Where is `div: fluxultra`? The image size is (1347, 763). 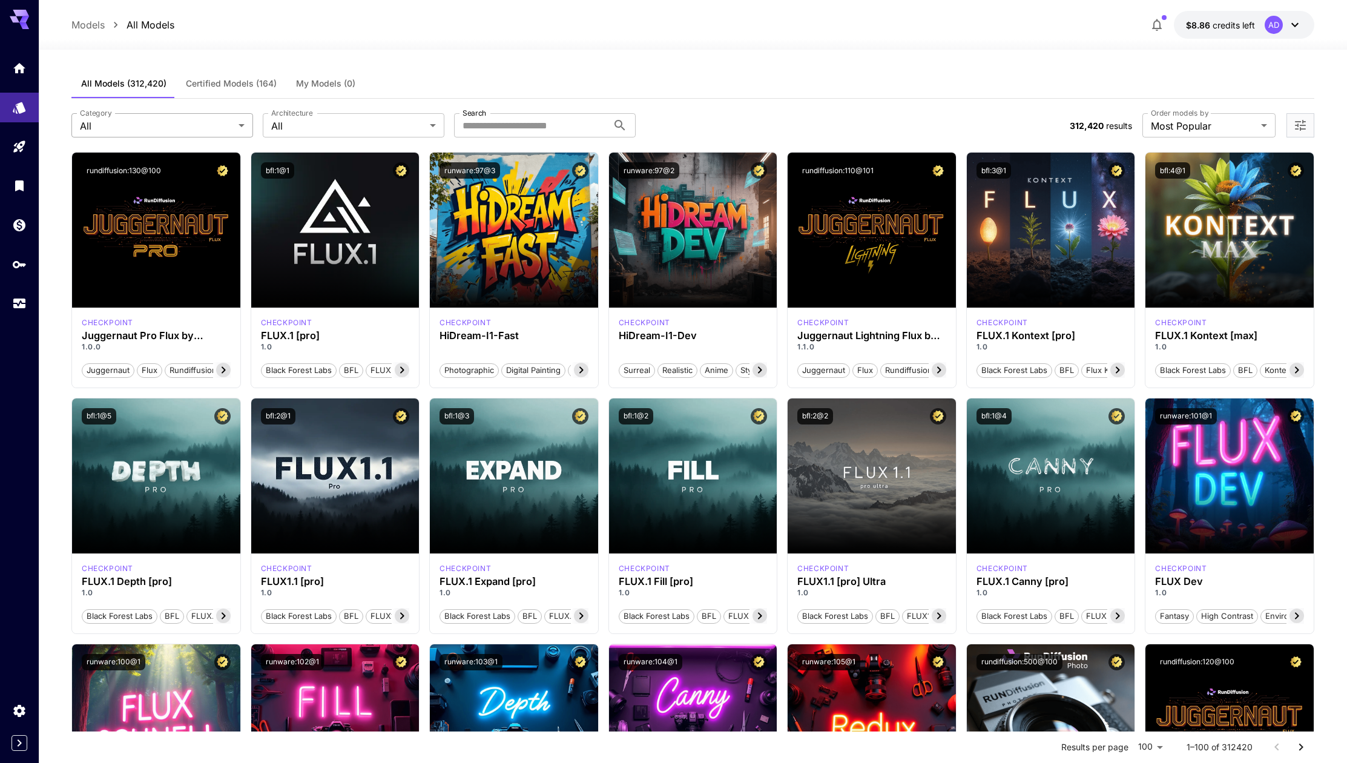
div: fluxultra is located at coordinates (822, 568).